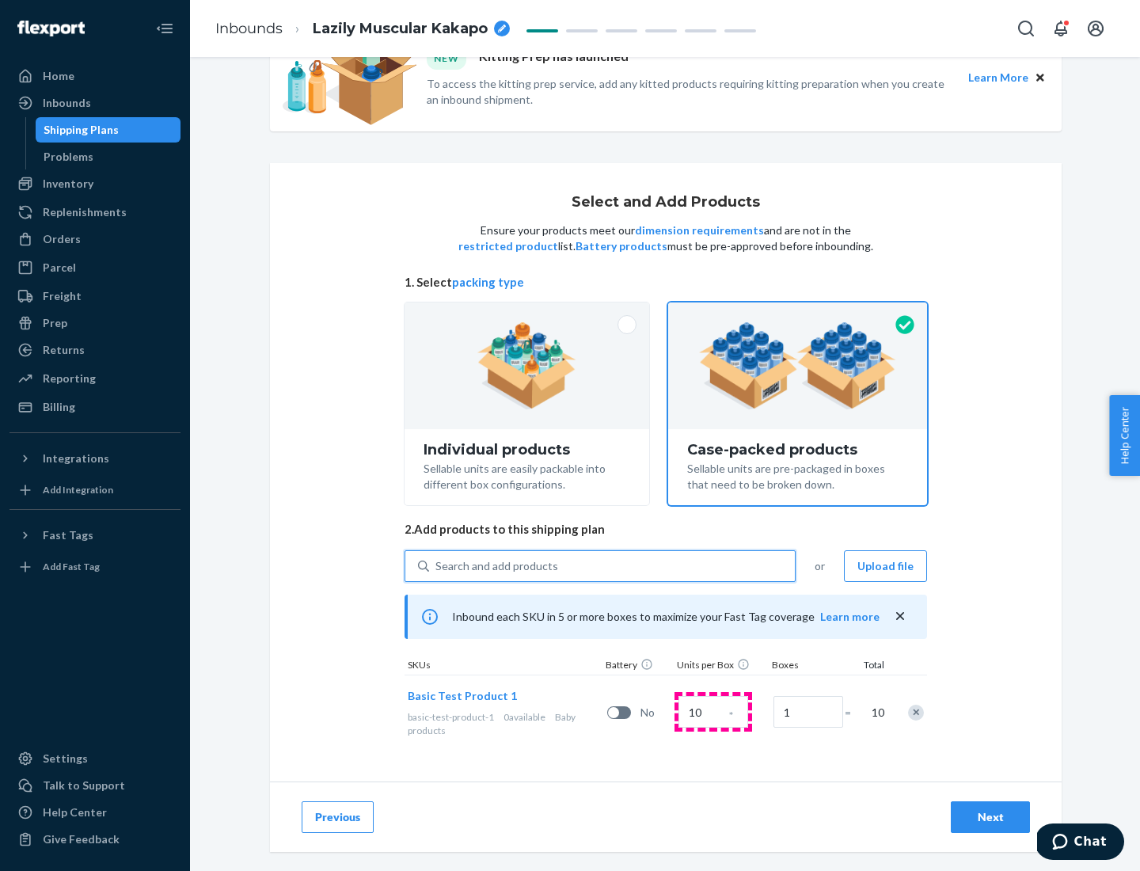 This screenshot has width=1140, height=871. I want to click on a: Prep, so click(95, 323).